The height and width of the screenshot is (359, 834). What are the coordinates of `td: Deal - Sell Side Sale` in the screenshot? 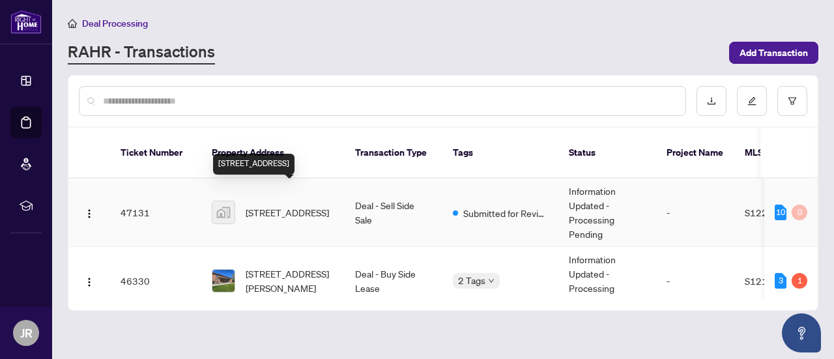 It's located at (394, 212).